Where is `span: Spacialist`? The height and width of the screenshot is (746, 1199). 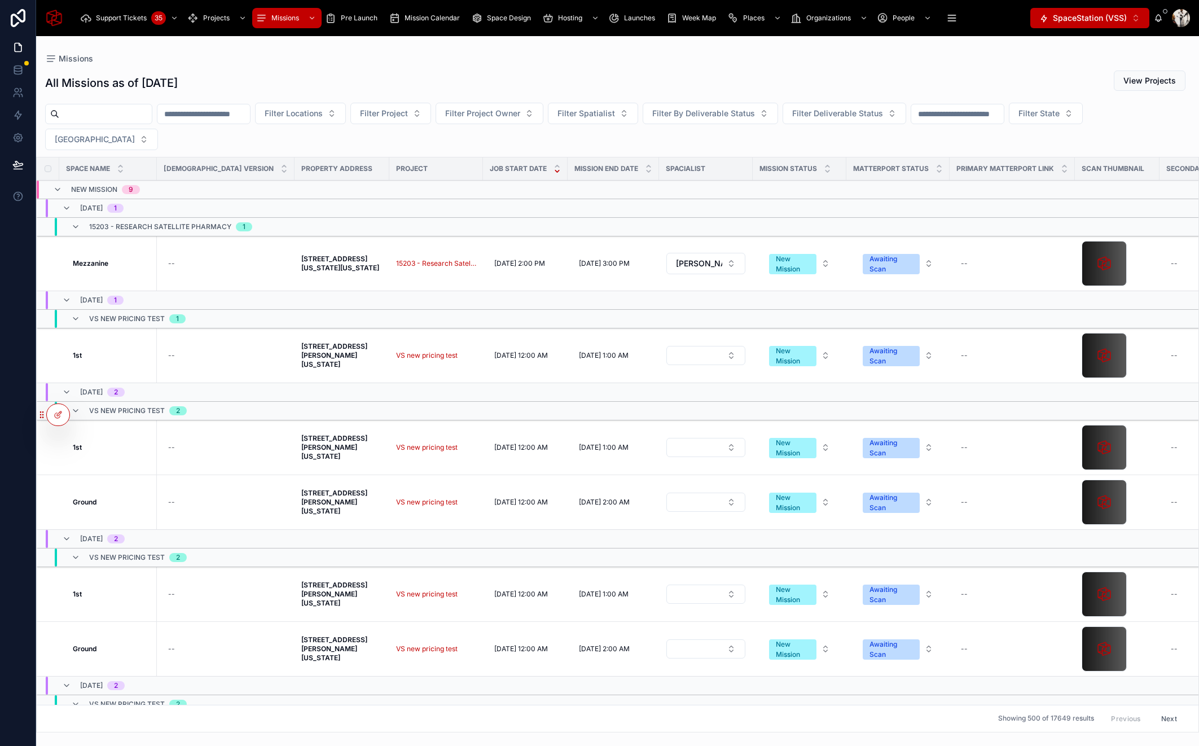
span: Spacialist is located at coordinates (686, 169).